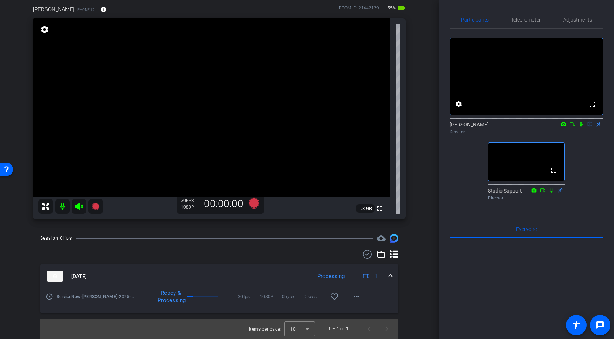  I want to click on span: 30fps, so click(249, 297).